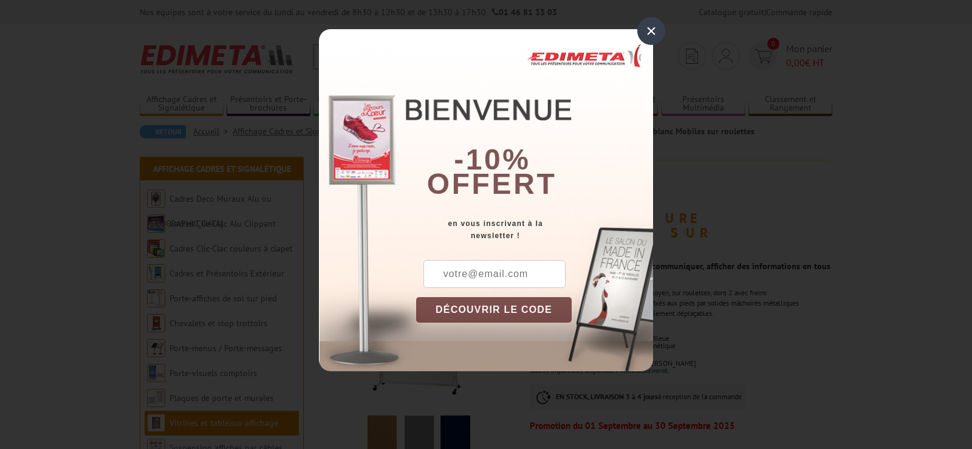  What do you see at coordinates (492, 184) in the screenshot?
I see `font: offert` at bounding box center [492, 184].